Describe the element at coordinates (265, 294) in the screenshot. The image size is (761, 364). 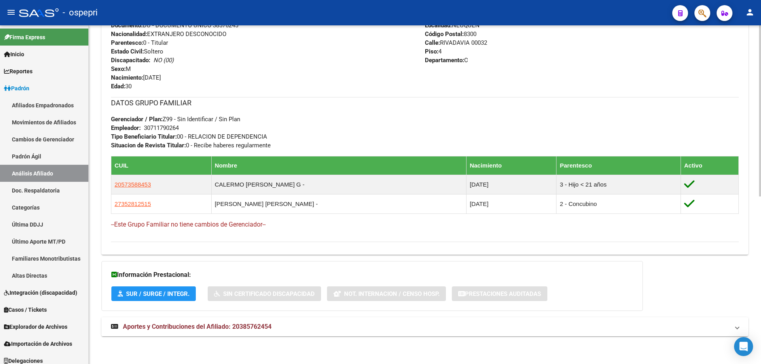
I see `button: Sin Certificado Discapacidad` at that location.